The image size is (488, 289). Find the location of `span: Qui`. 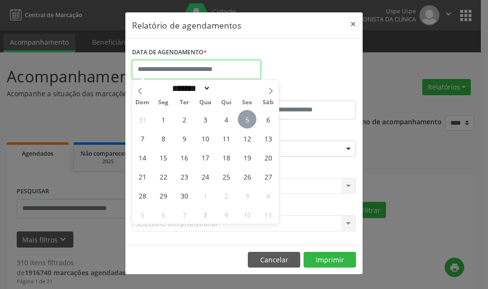

span: Qui is located at coordinates (226, 102).